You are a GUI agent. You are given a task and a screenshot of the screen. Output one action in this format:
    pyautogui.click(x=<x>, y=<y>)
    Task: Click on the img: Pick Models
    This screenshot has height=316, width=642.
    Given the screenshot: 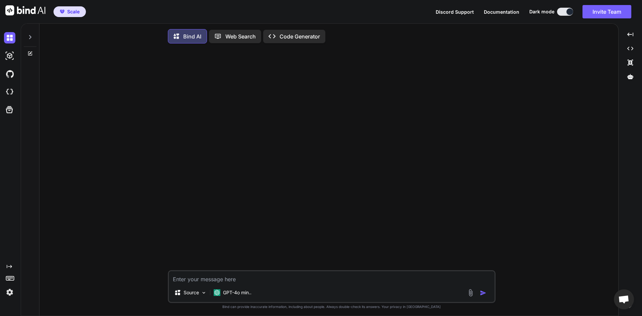 What is the action you would take?
    pyautogui.click(x=204, y=292)
    